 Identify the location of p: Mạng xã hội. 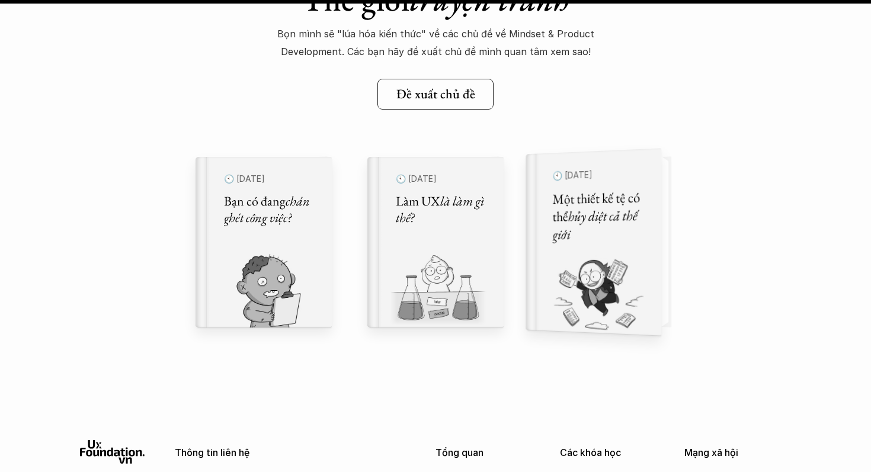
(737, 453).